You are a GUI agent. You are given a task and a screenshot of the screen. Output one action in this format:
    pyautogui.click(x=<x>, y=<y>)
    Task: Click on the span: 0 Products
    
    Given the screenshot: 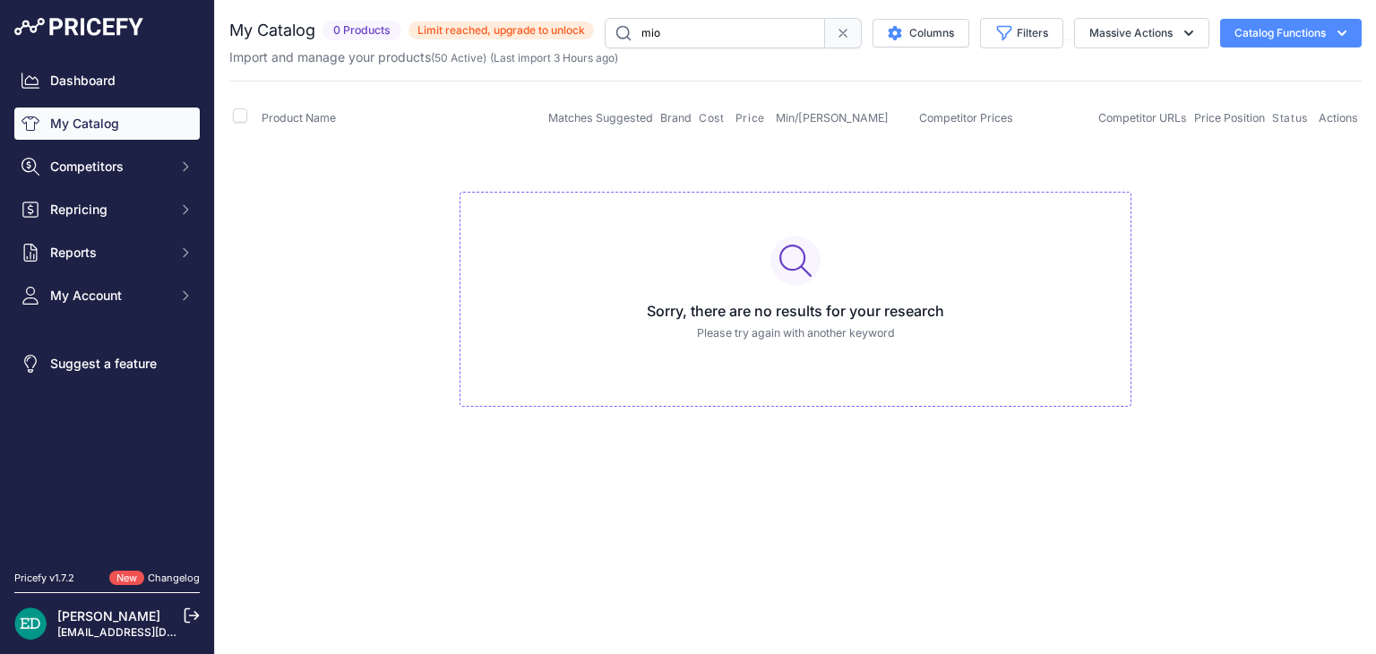 What is the action you would take?
    pyautogui.click(x=362, y=30)
    